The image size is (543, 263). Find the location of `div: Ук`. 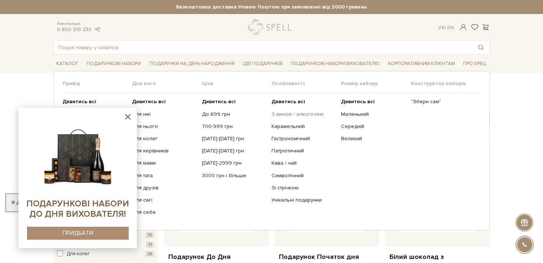

div: Ук is located at coordinates (446, 28).